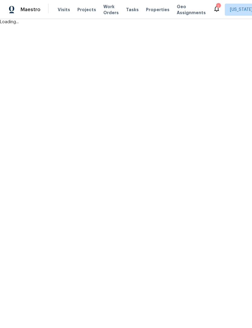 The width and height of the screenshot is (252, 328). What do you see at coordinates (31, 10) in the screenshot?
I see `span: Maestro` at bounding box center [31, 10].